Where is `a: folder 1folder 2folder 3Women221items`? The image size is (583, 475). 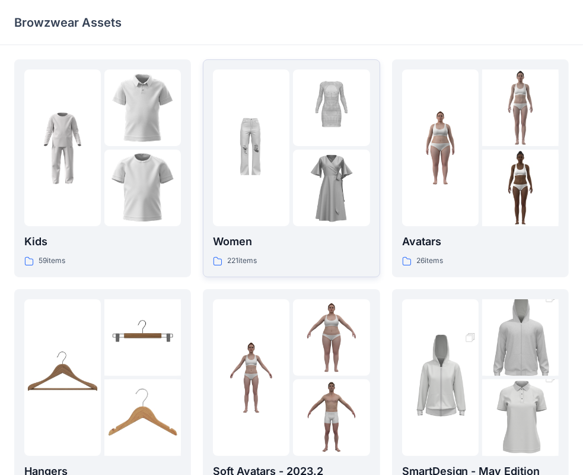
a: folder 1folder 2folder 3Women221items is located at coordinates (291, 168).